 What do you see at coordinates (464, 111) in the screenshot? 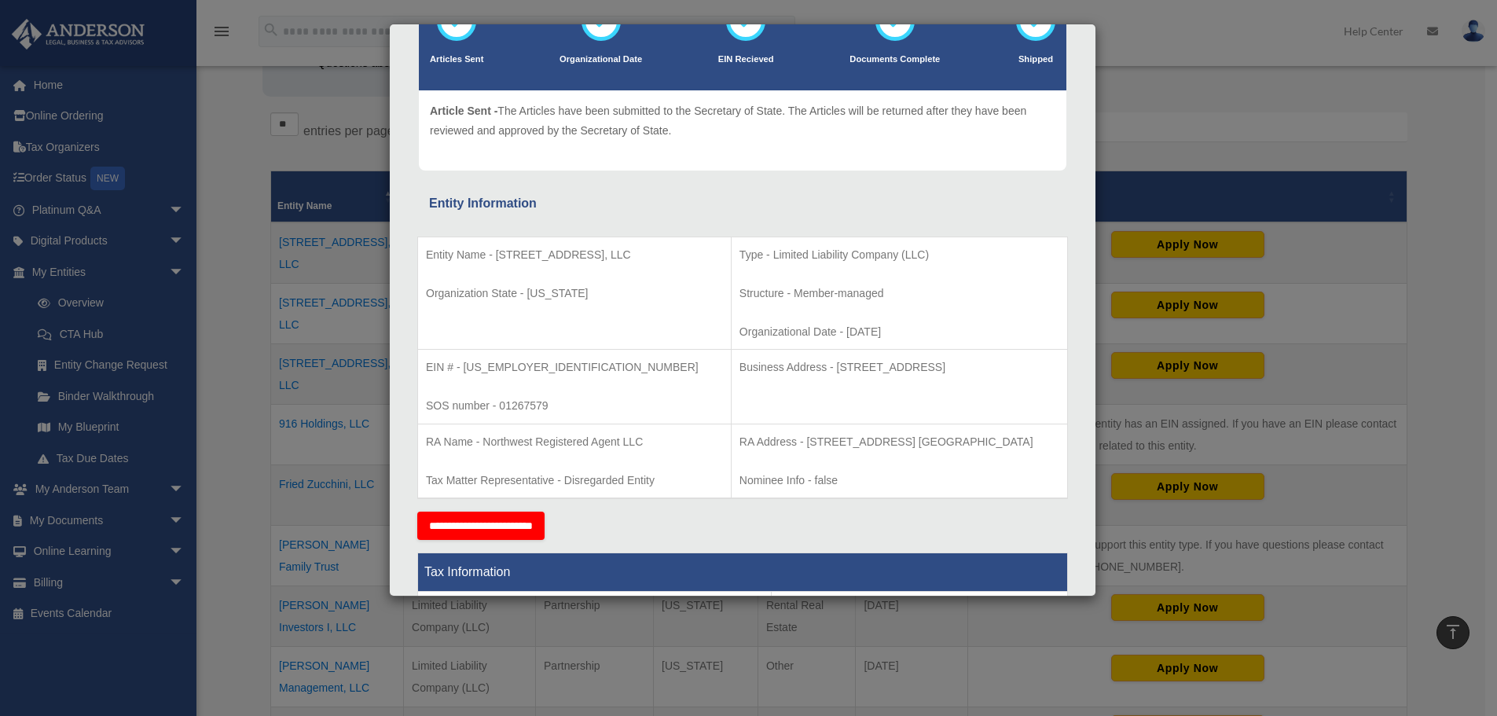
I see `span: Article Sent -` at bounding box center [464, 111].